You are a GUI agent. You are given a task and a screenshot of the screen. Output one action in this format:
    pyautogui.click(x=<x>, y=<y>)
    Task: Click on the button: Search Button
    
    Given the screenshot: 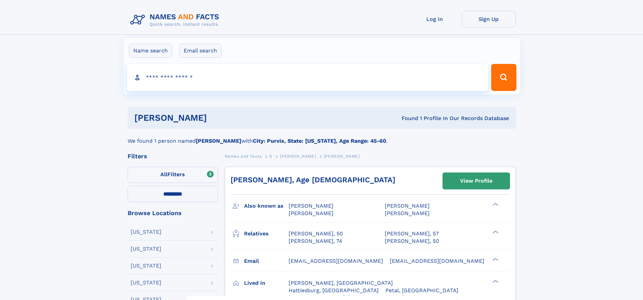 What is the action you would take?
    pyautogui.click(x=504, y=77)
    